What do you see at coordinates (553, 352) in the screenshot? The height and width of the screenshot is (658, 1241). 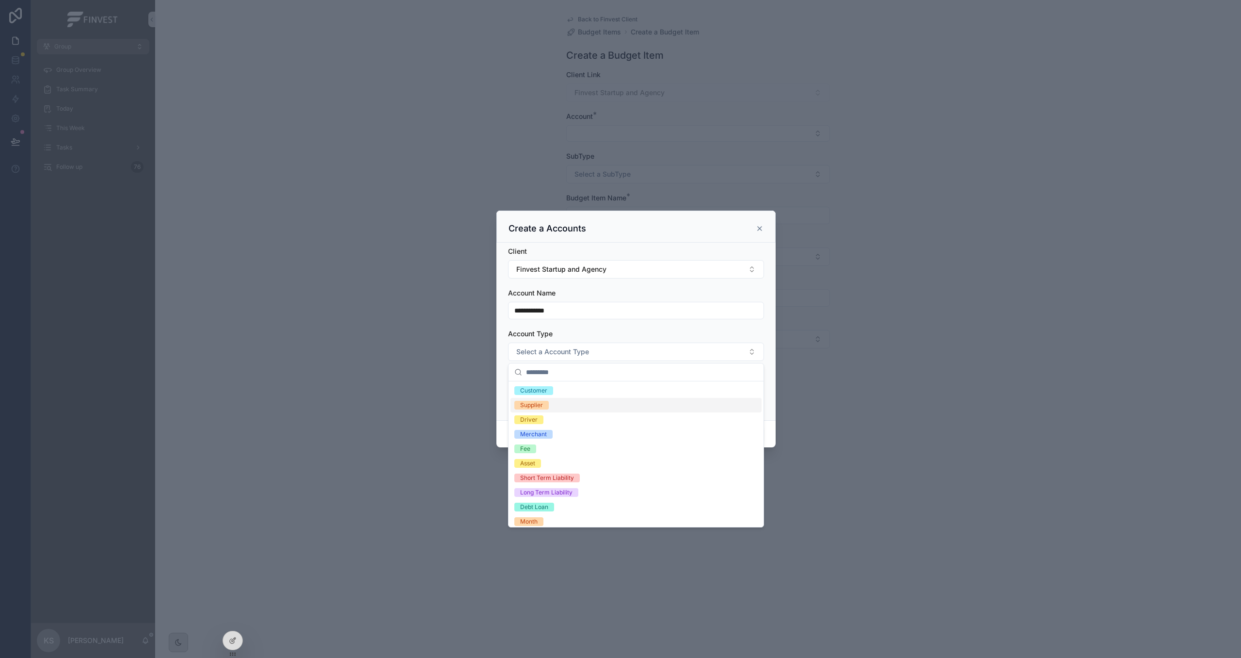 I see `span: Select a Account Type` at bounding box center [553, 352].